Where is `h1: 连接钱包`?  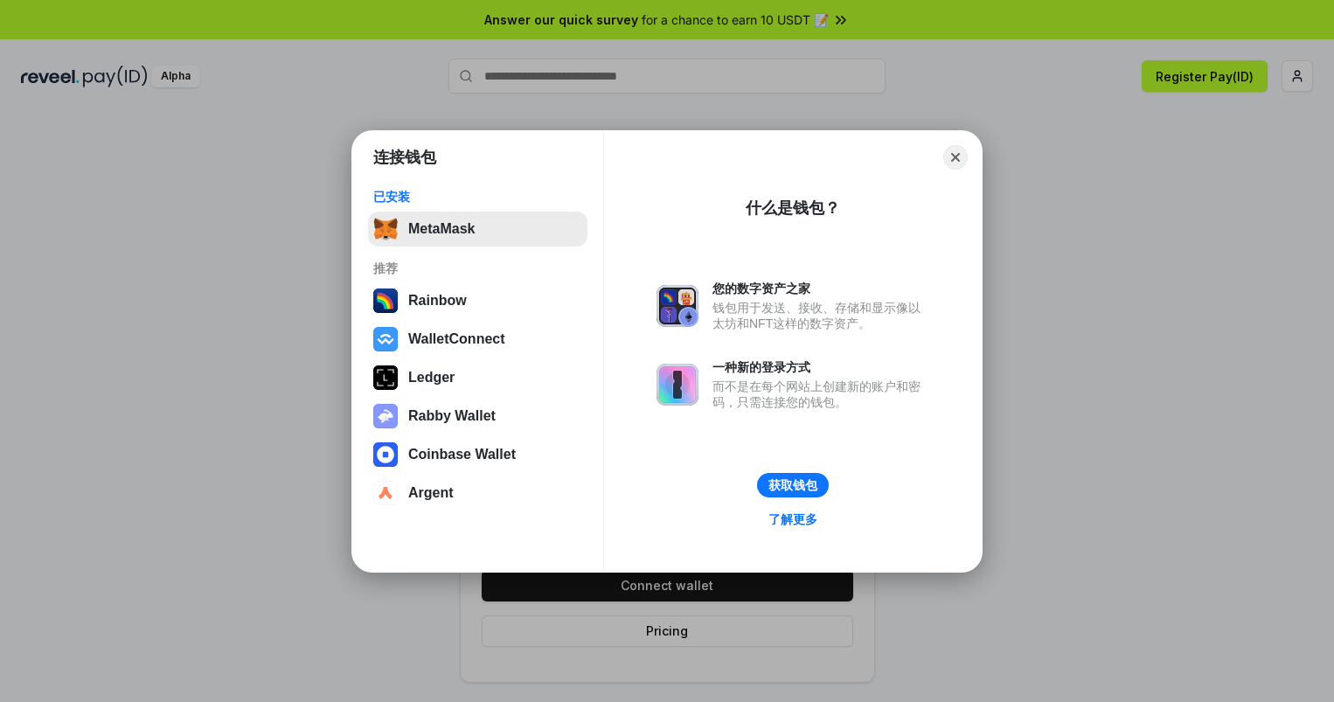 h1: 连接钱包 is located at coordinates (405, 157).